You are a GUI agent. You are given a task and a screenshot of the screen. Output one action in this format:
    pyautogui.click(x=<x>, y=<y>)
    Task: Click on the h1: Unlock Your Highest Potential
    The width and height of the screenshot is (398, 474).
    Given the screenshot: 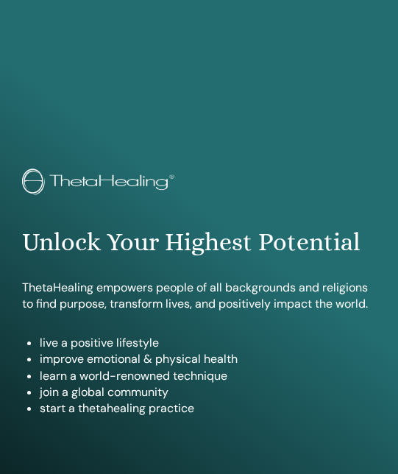 What is the action you would take?
    pyautogui.click(x=199, y=242)
    